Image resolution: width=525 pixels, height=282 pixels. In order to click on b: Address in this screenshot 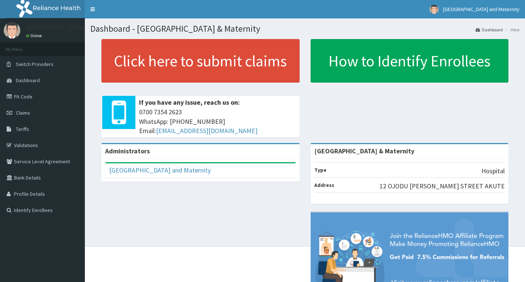, I will do `click(324, 185)`.